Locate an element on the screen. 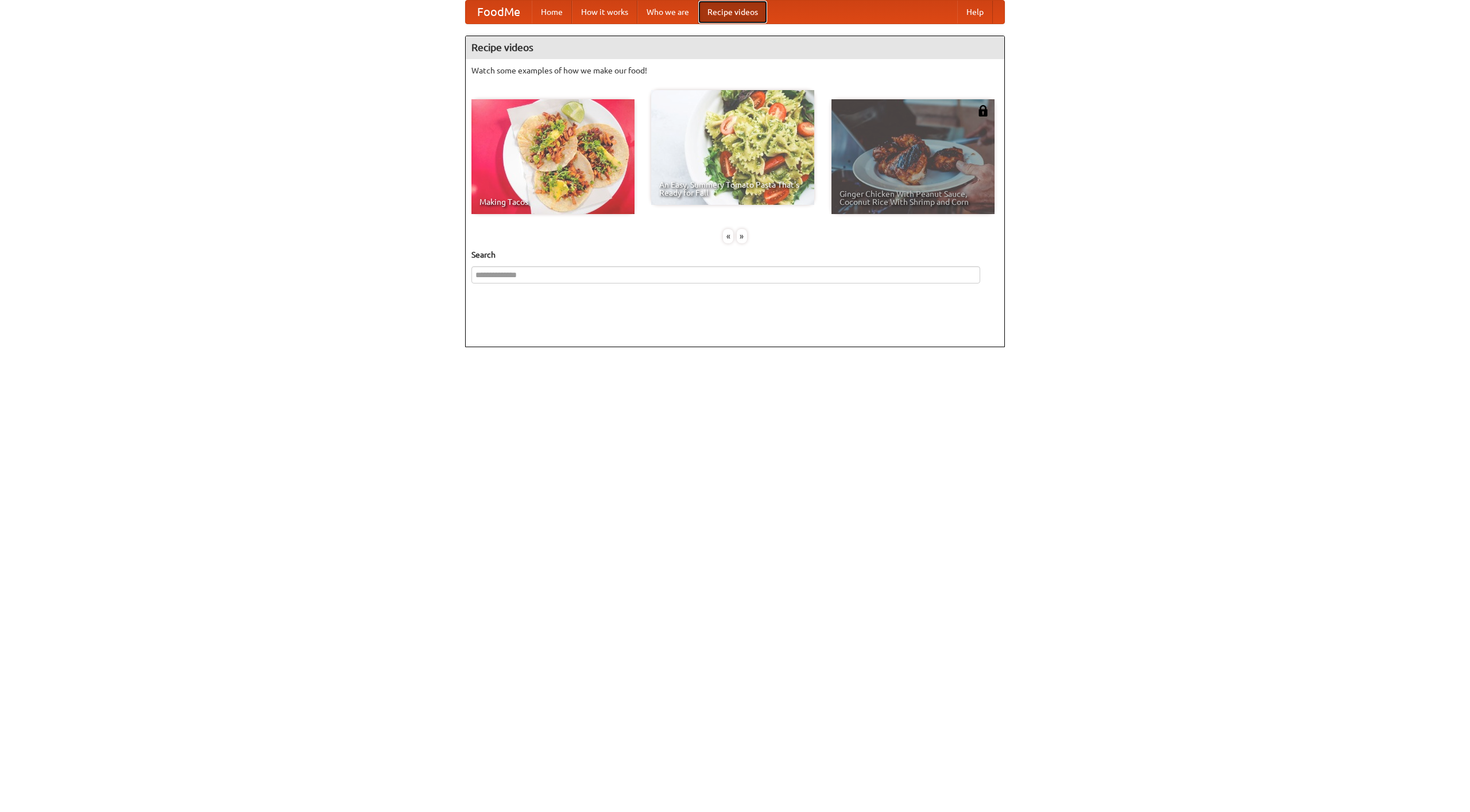 This screenshot has height=812, width=1470. a: FoodMe is located at coordinates (498, 12).